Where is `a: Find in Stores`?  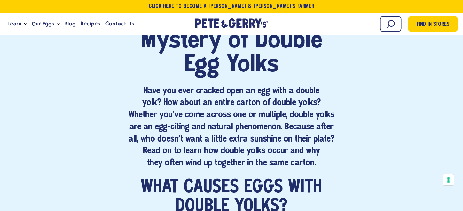
a: Find in Stores is located at coordinates (432, 24).